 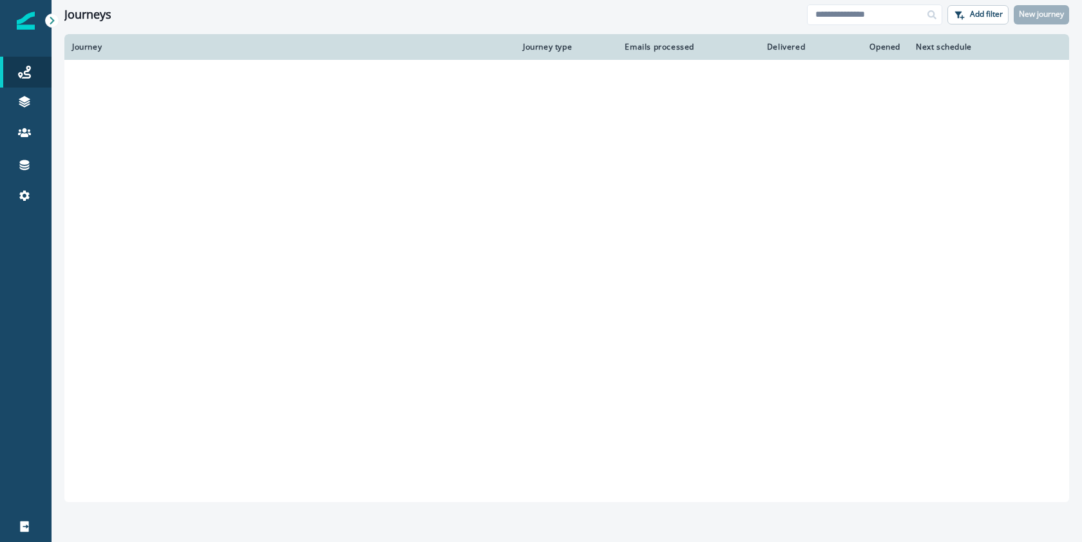 I want to click on div: Journey type, so click(x=563, y=47).